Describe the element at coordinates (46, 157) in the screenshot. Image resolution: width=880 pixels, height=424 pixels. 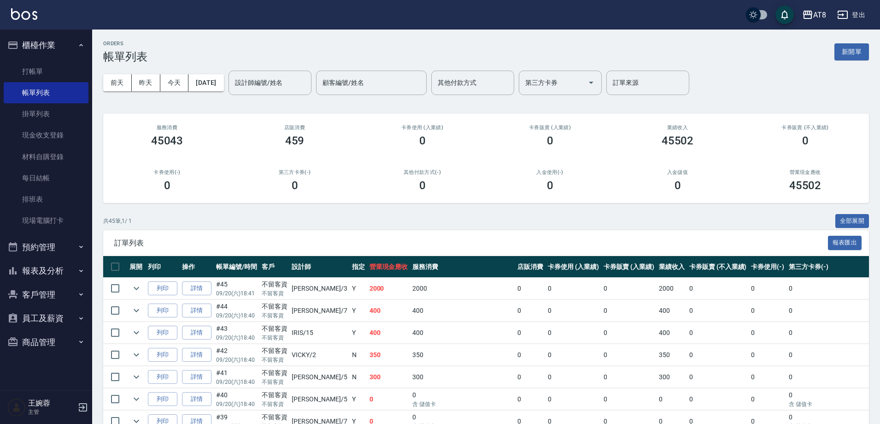
I see `a: 材料自購登錄` at that location.